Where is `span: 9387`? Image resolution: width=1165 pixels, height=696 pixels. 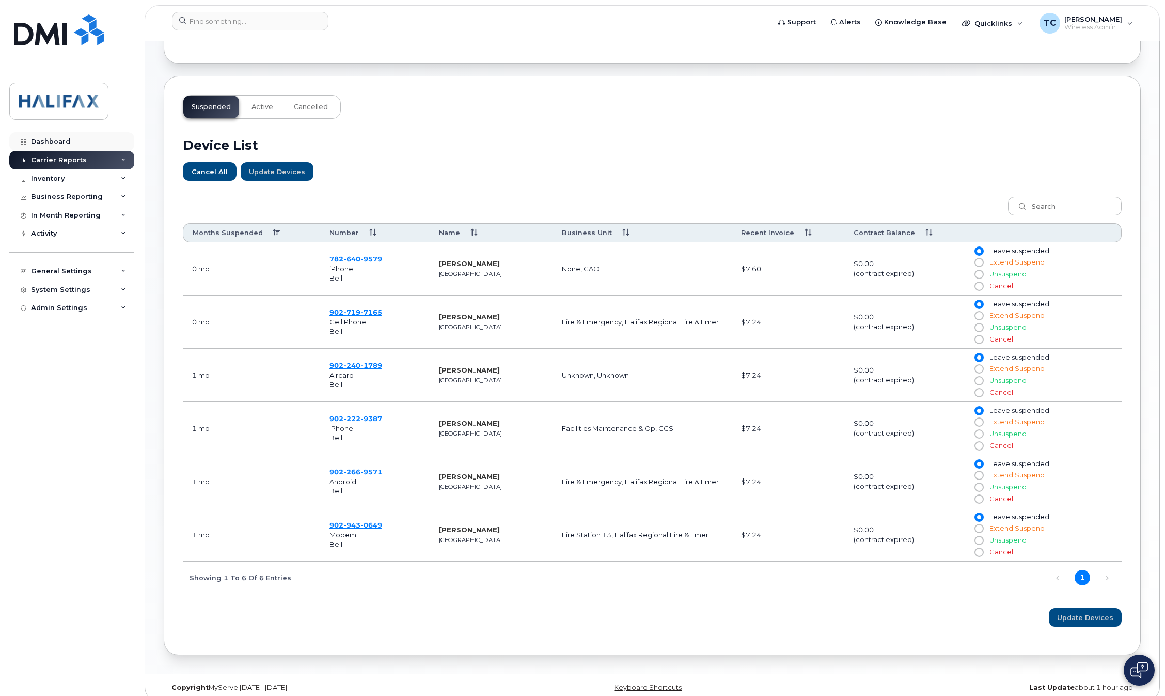
span: 9387 is located at coordinates (371, 418).